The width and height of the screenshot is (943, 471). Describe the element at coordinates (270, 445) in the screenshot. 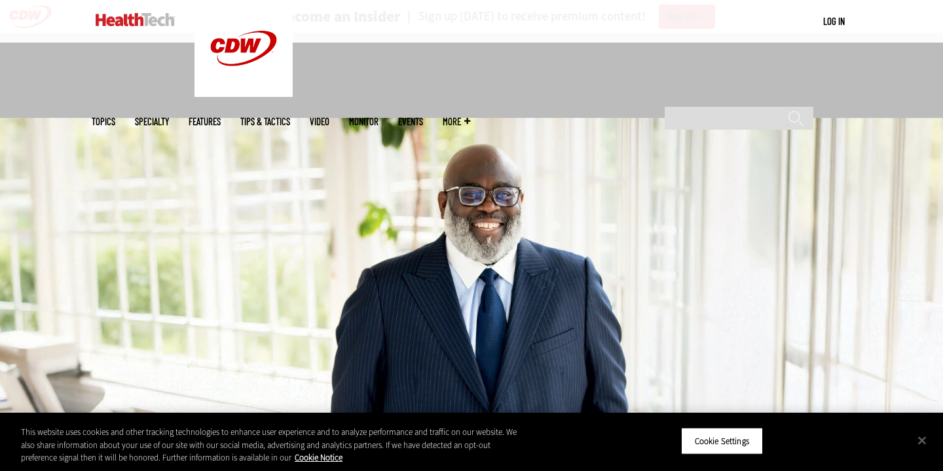

I see `div: This website uses cookies and other tracking technologies to enhance user experience and to analy...` at that location.